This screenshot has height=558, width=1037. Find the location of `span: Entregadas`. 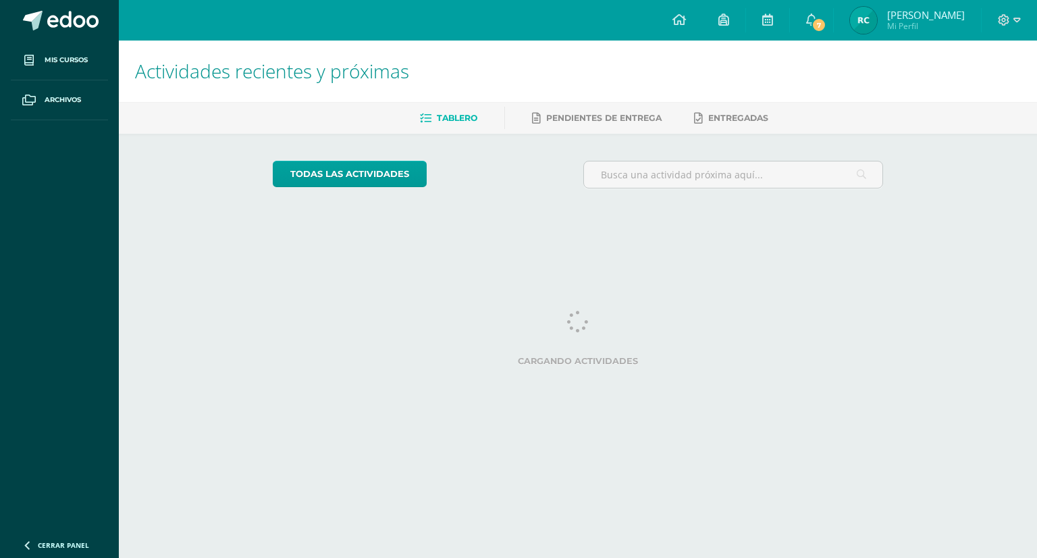

span: Entregadas is located at coordinates (738, 118).